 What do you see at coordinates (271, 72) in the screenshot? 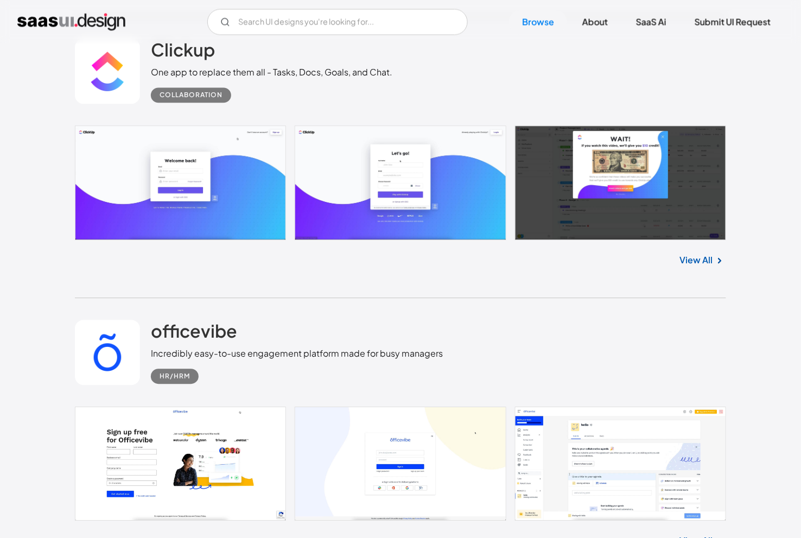
I see `div: One app to replace them all - Tasks, Docs, Goals, and Chat.` at bounding box center [271, 72].